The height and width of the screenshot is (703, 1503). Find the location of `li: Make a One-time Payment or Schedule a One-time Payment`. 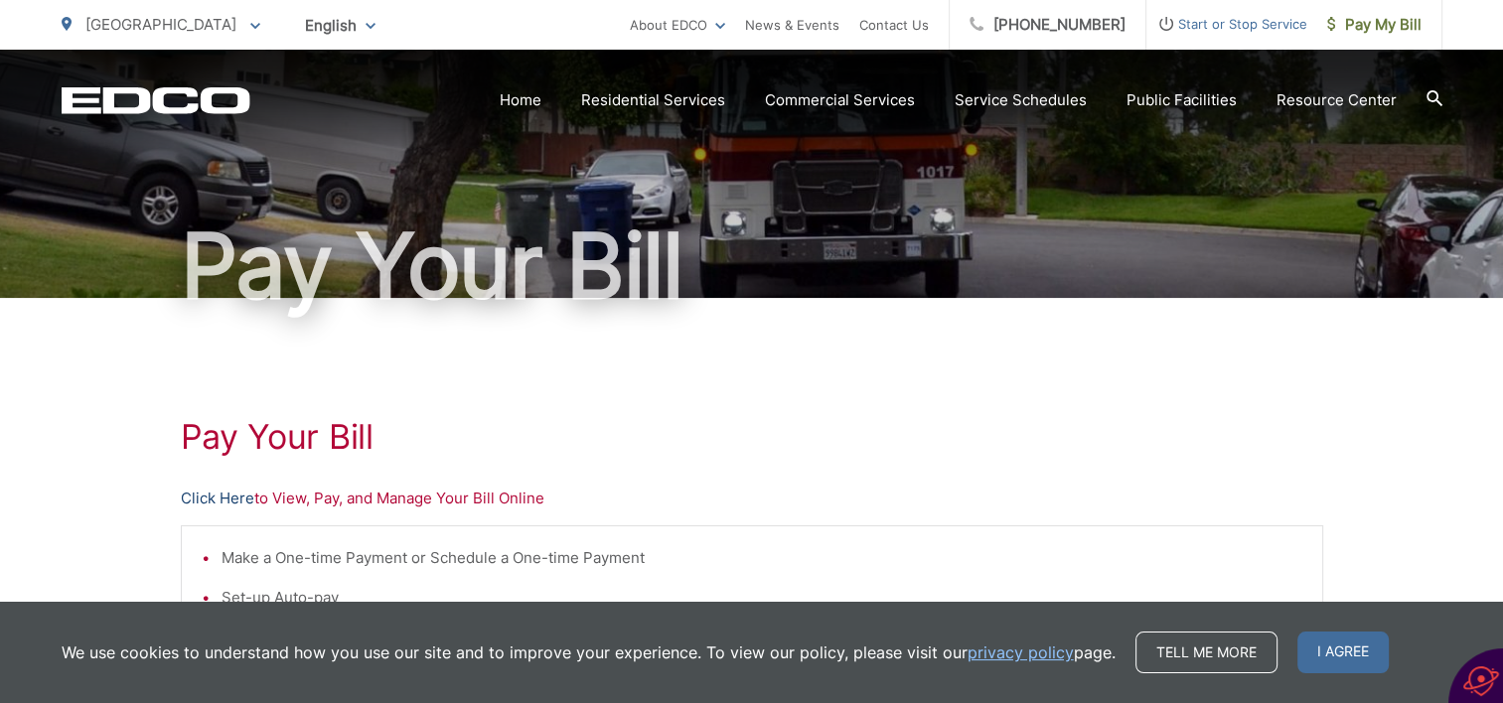

li: Make a One-time Payment or Schedule a One-time Payment is located at coordinates (762, 558).